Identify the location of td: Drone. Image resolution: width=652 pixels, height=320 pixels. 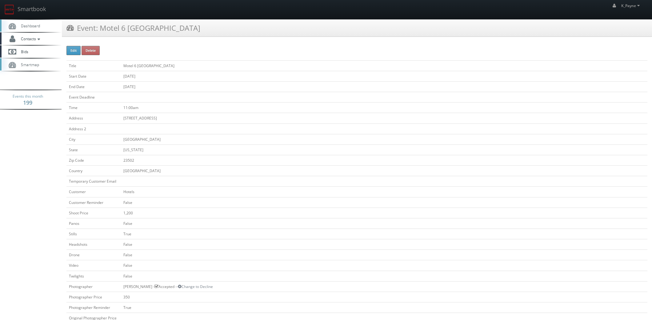
(94, 255).